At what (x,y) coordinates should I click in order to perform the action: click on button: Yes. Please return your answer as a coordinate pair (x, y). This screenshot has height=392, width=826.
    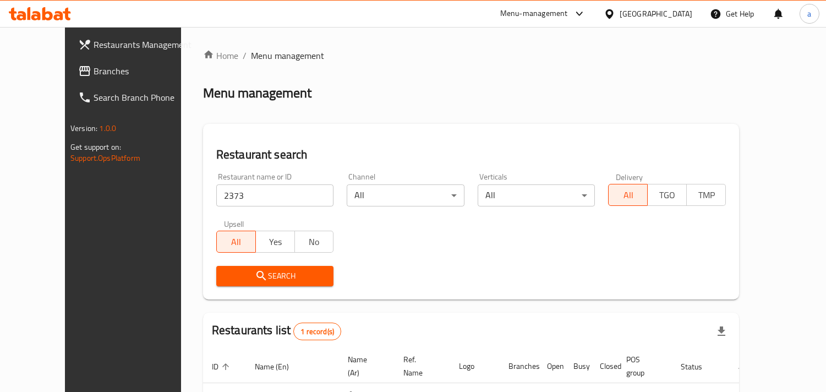
    Looking at the image, I should click on (275, 242).